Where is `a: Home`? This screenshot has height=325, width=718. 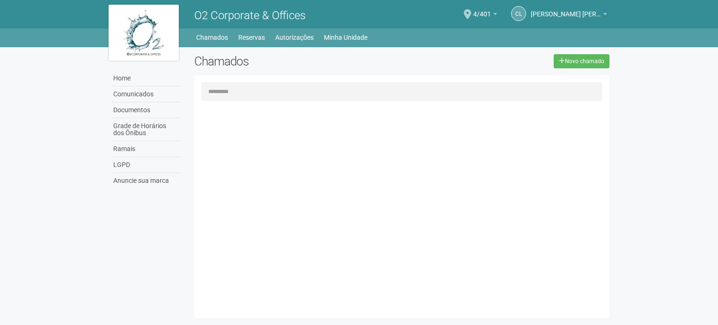 a: Home is located at coordinates (146, 79).